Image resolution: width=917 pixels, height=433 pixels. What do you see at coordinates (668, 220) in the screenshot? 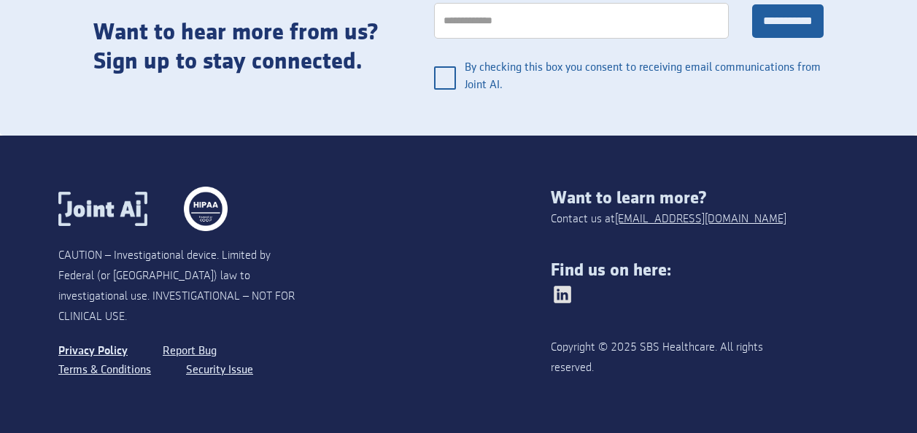
I see `div: Contact us at` at bounding box center [668, 220].